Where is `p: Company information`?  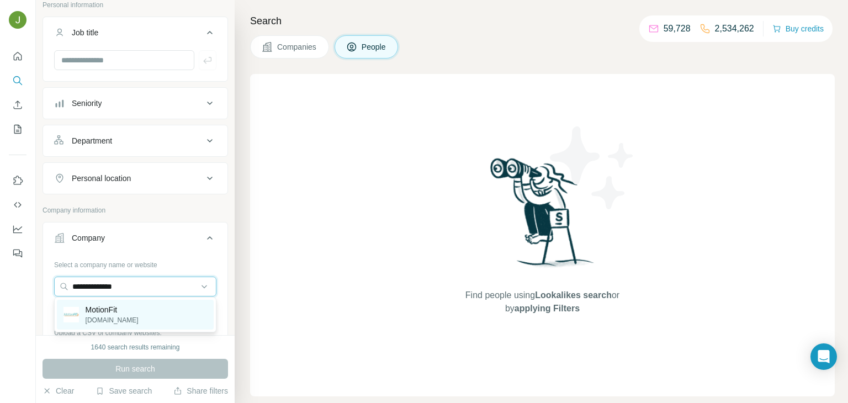 p: Company information is located at coordinates (135, 210).